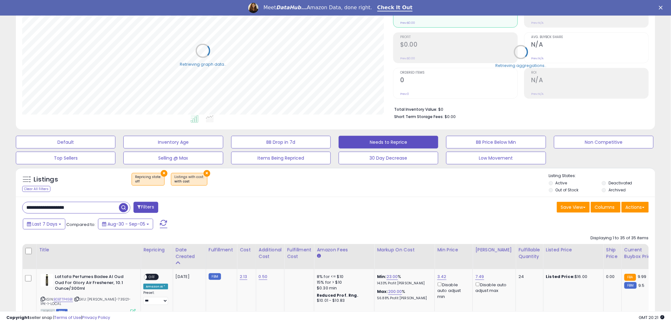  I want to click on div: Retrieving graph data.., so click(203, 64).